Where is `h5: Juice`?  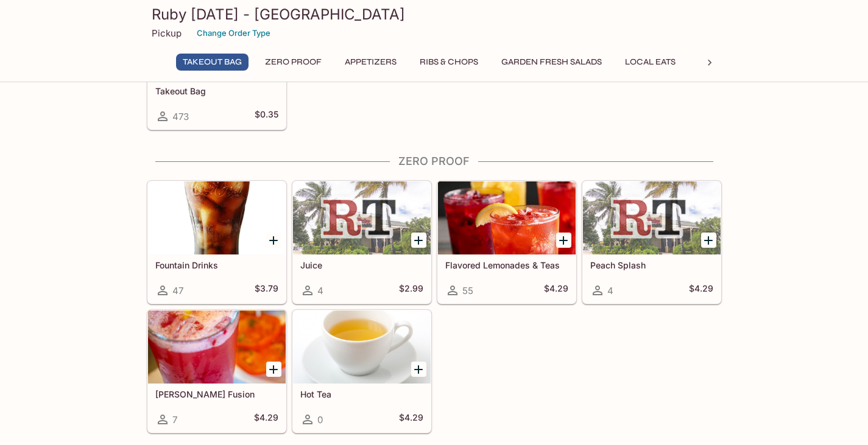 h5: Juice is located at coordinates (362, 265).